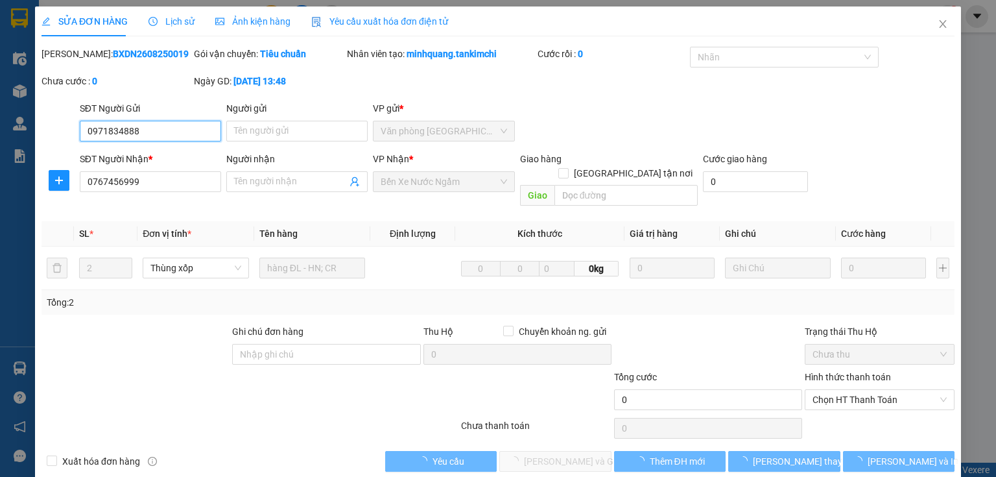  I want to click on input: R, so click(520, 269).